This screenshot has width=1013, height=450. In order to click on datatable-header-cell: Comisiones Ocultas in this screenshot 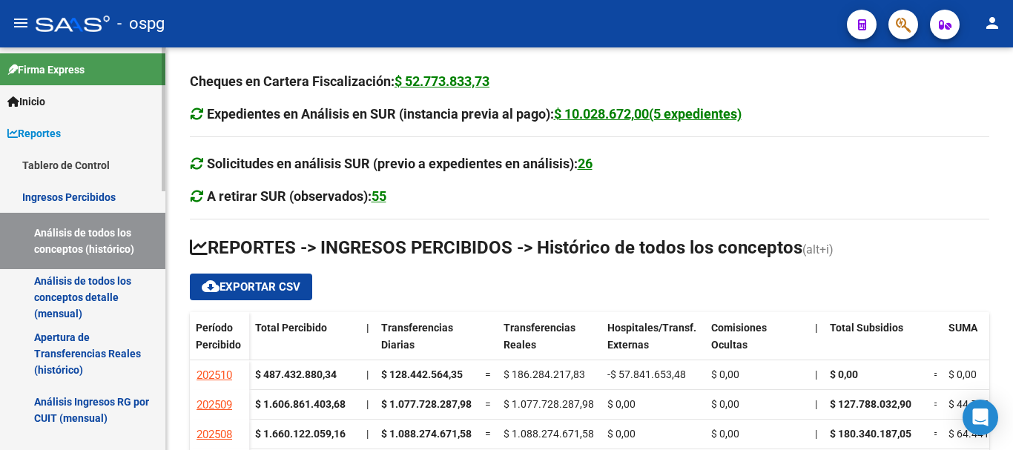, I will do `click(757, 343)`.